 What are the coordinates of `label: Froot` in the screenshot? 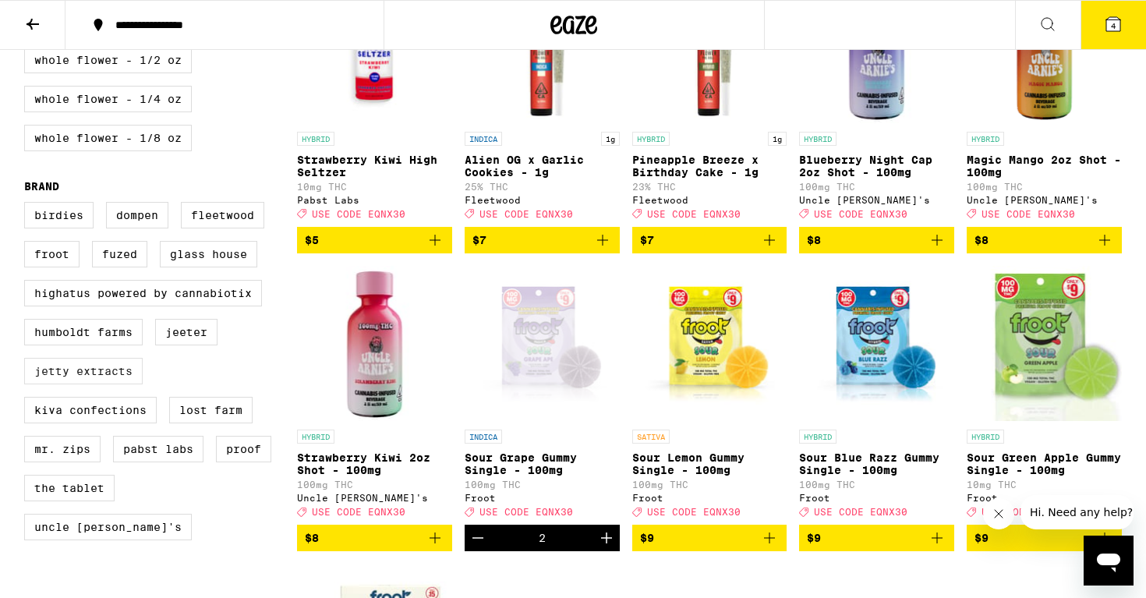 It's located at (51, 254).